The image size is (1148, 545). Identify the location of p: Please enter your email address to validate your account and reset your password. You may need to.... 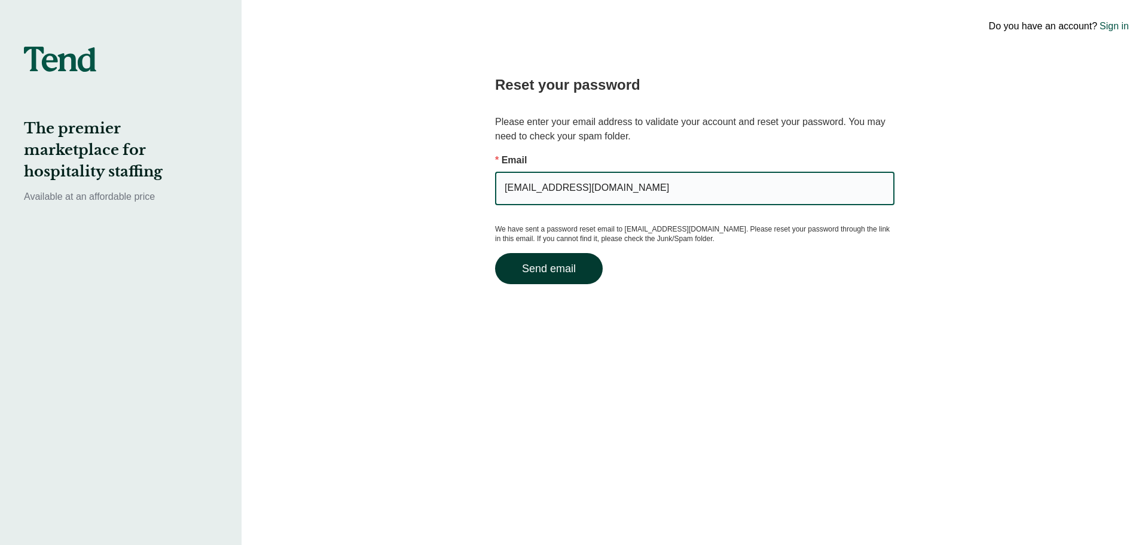
(695, 129).